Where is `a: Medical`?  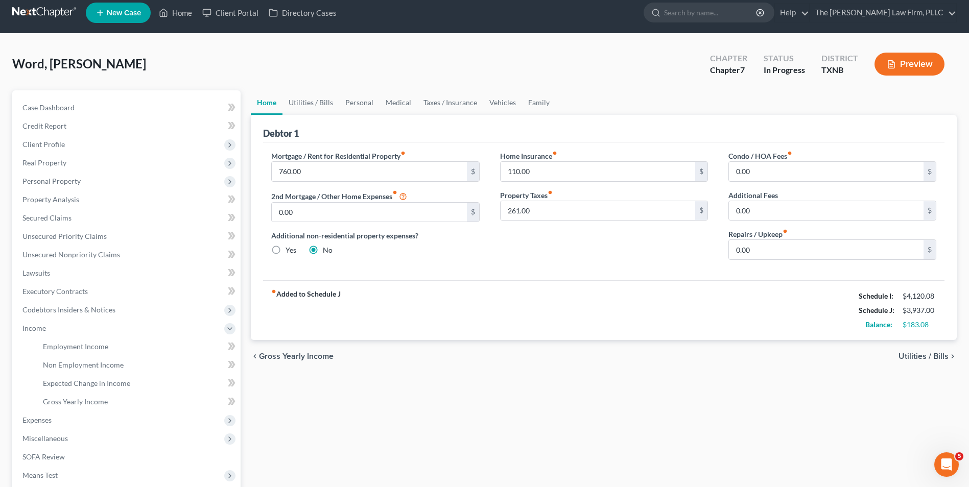
a: Medical is located at coordinates (398, 103).